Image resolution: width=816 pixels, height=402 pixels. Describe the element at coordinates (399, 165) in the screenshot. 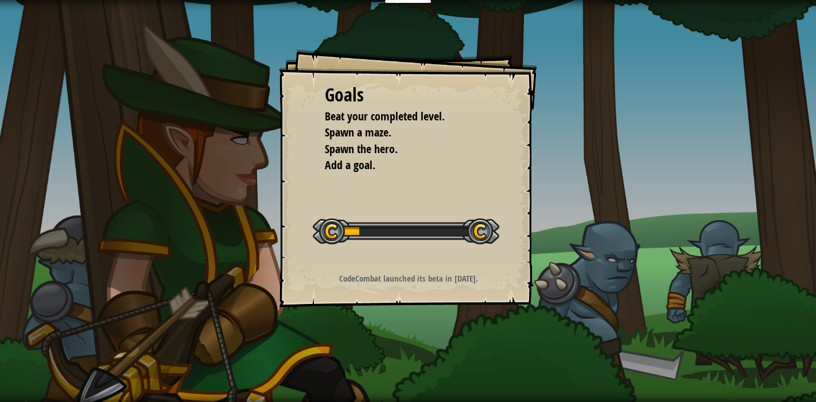

I see `li: Add a goal.` at that location.